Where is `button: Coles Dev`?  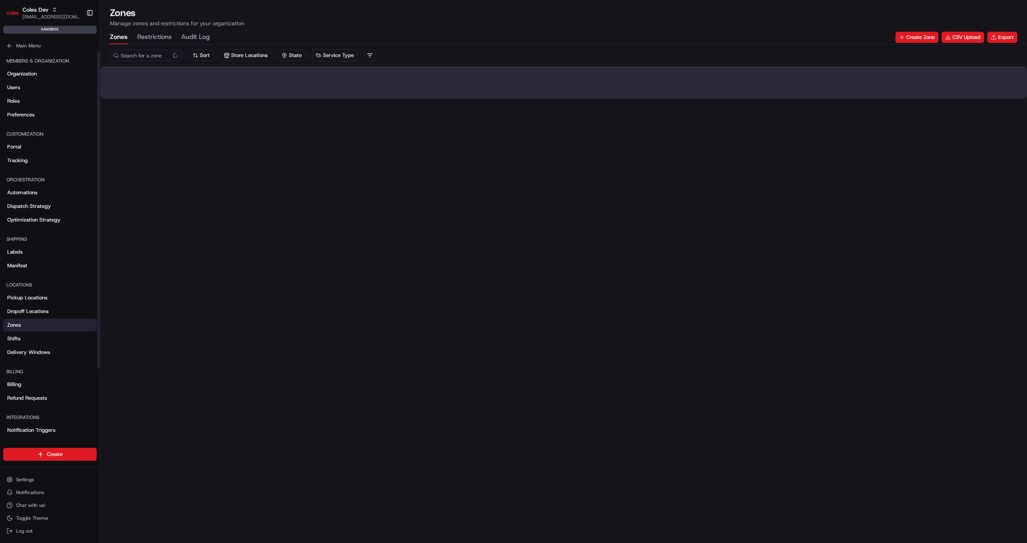
button: Coles Dev is located at coordinates (35, 10).